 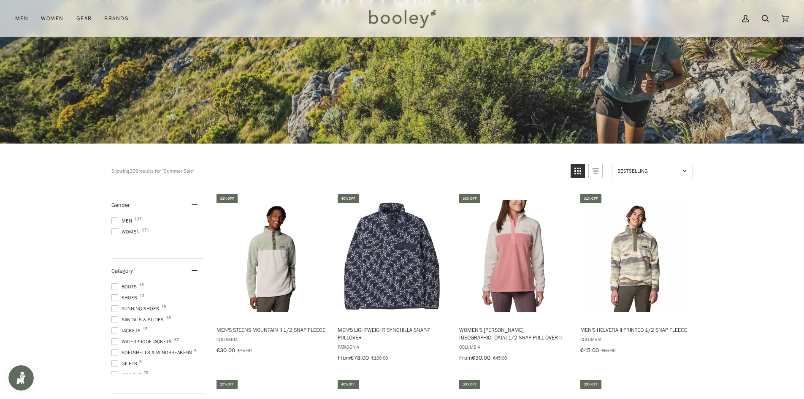 I want to click on span: €65.00, so click(x=608, y=350).